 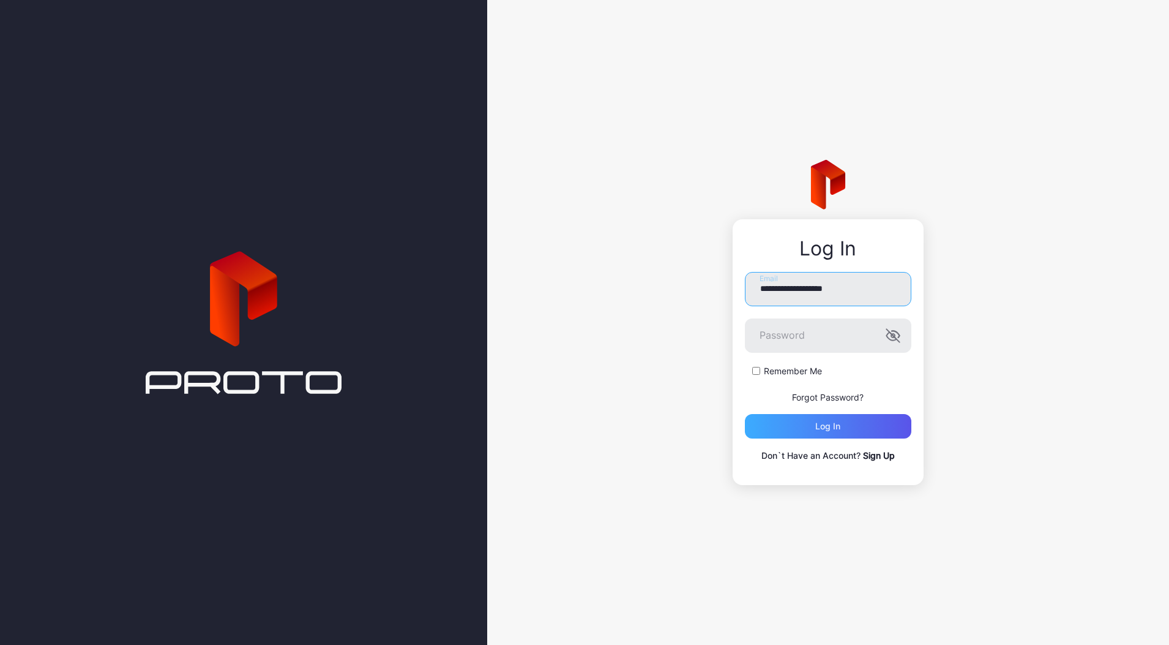 What do you see at coordinates (828, 426) in the screenshot?
I see `button: Log in` at bounding box center [828, 426].